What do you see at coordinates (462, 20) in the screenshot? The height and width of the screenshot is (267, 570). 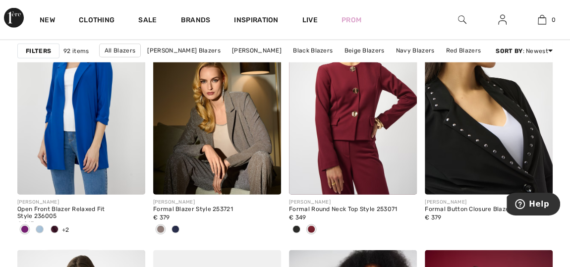 I see `img: search the website` at bounding box center [462, 20].